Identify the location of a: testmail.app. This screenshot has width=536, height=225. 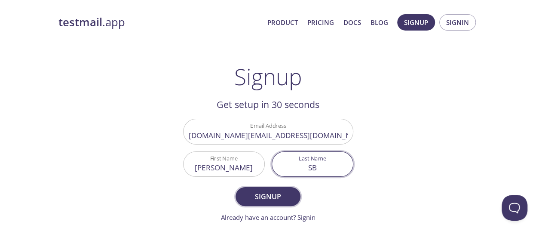
(159, 22).